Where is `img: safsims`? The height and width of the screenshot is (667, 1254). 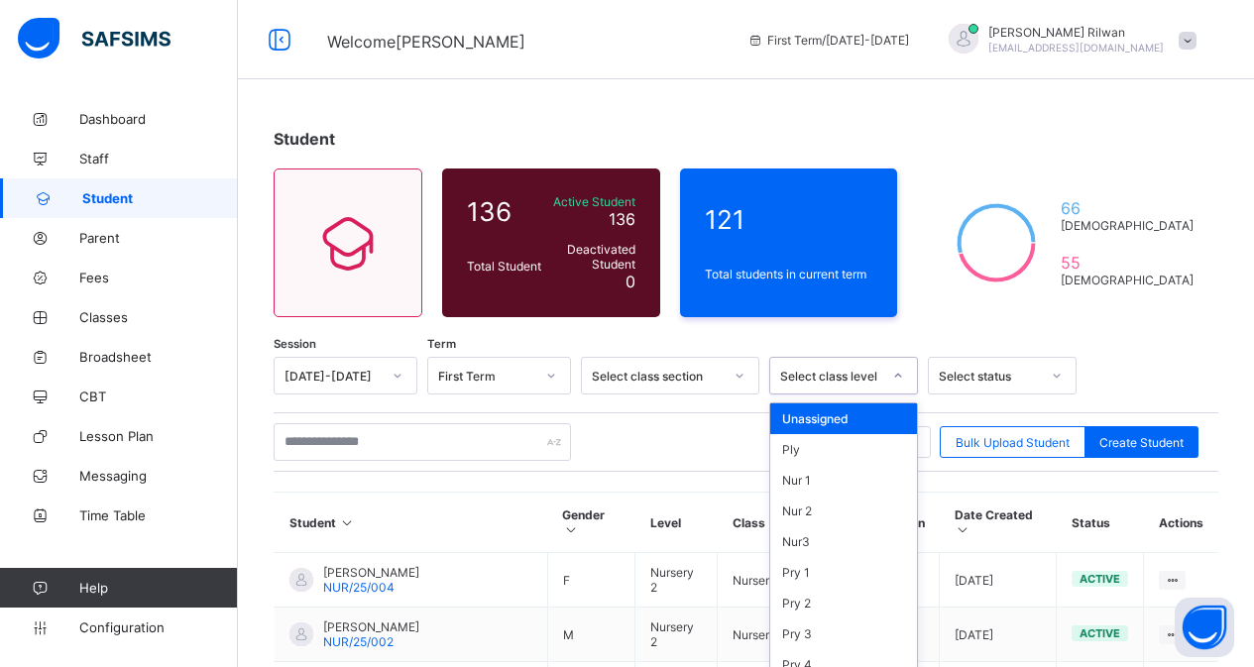 img: safsims is located at coordinates (94, 39).